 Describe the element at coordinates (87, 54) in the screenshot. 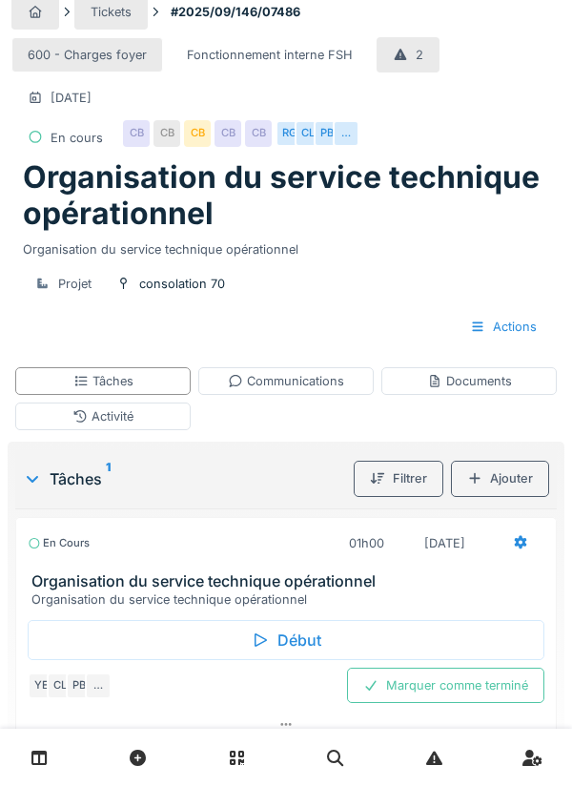

I see `div: 600 - Charges foyer` at that location.